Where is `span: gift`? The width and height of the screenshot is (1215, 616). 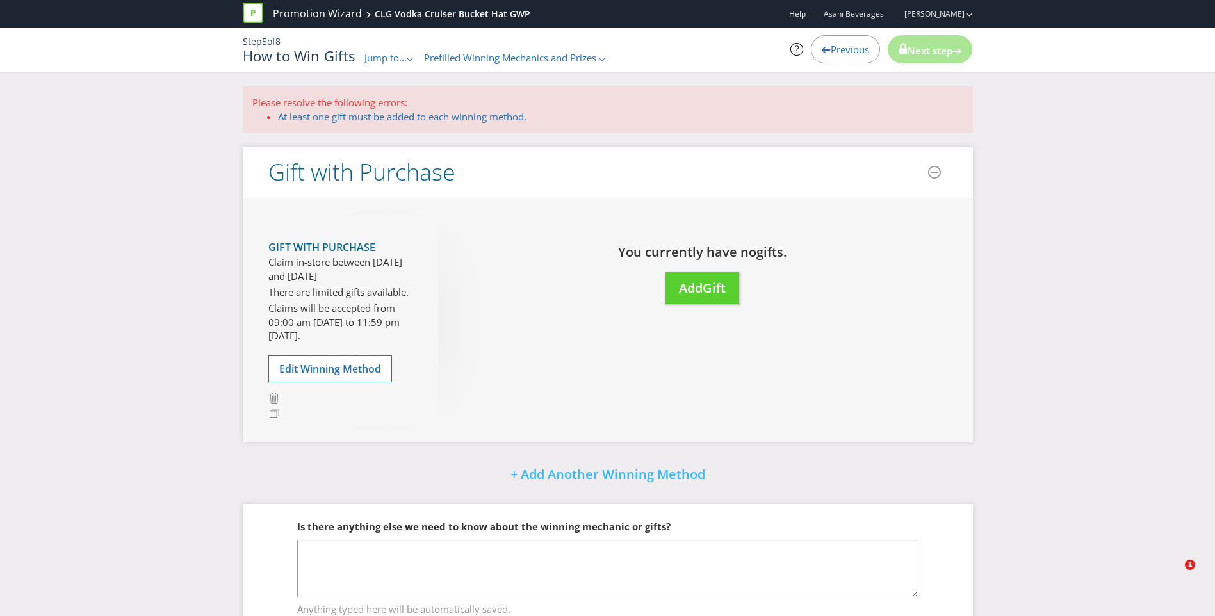
span: gift is located at coordinates (767, 252).